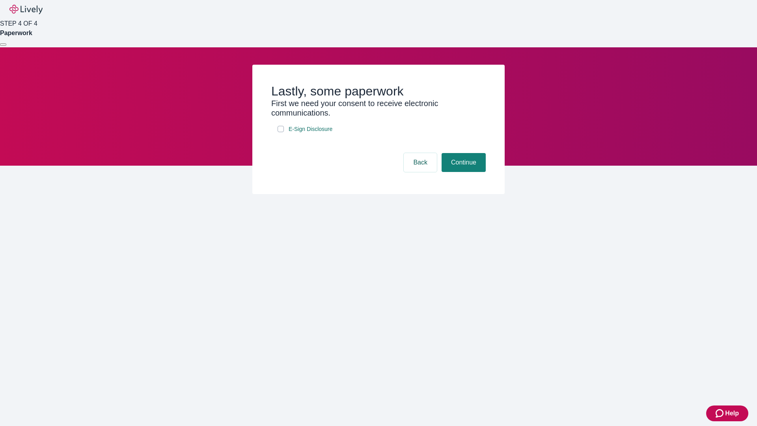  I want to click on span: Help, so click(732, 413).